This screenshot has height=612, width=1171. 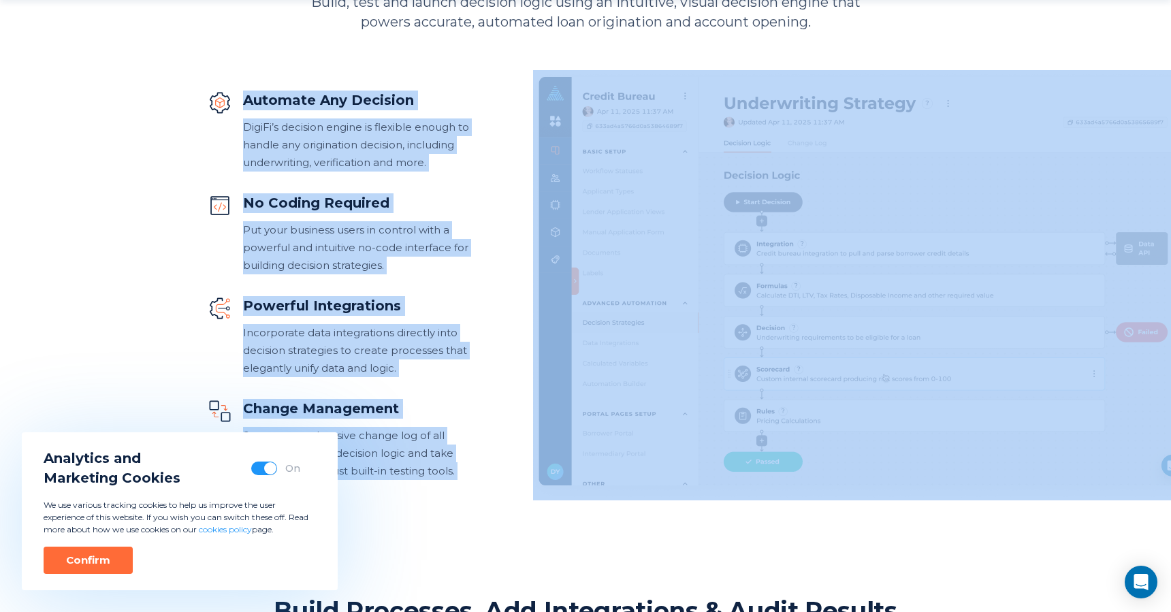 I want to click on div: Open Intercom Messenger, so click(x=1141, y=582).